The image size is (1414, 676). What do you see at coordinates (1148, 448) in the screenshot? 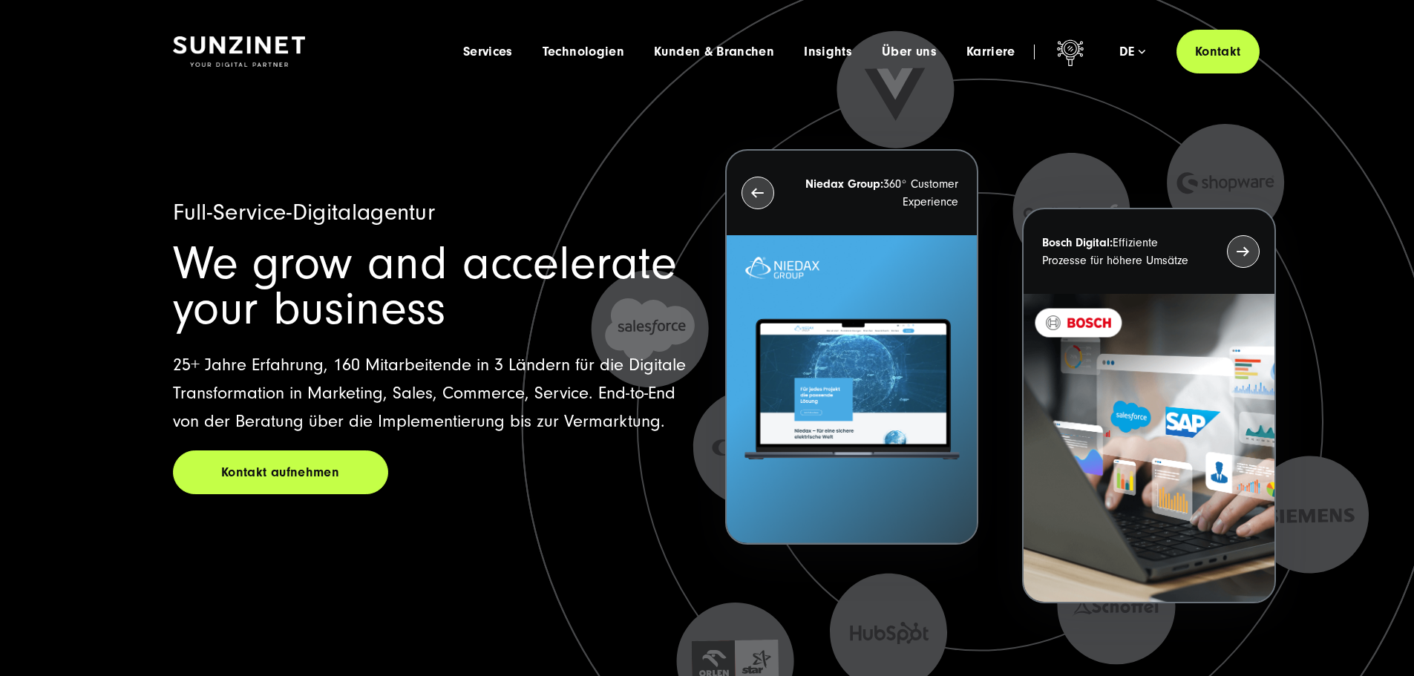
I see `img: BOSCH - Kundeprojekt - Digital Transformation Agentur SUNZINET` at bounding box center [1148, 448].